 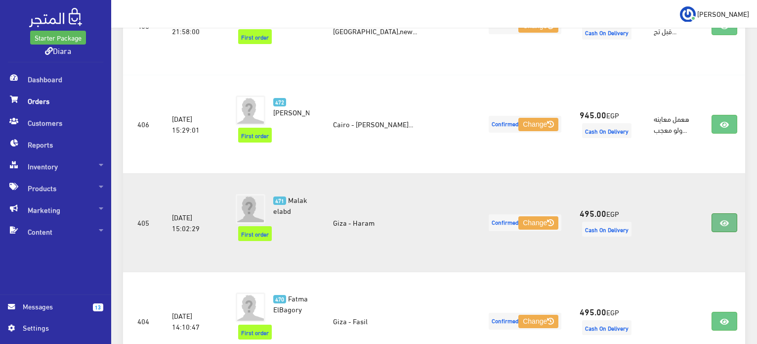 What do you see at coordinates (143, 222) in the screenshot?
I see `td: 405` at bounding box center [143, 222].